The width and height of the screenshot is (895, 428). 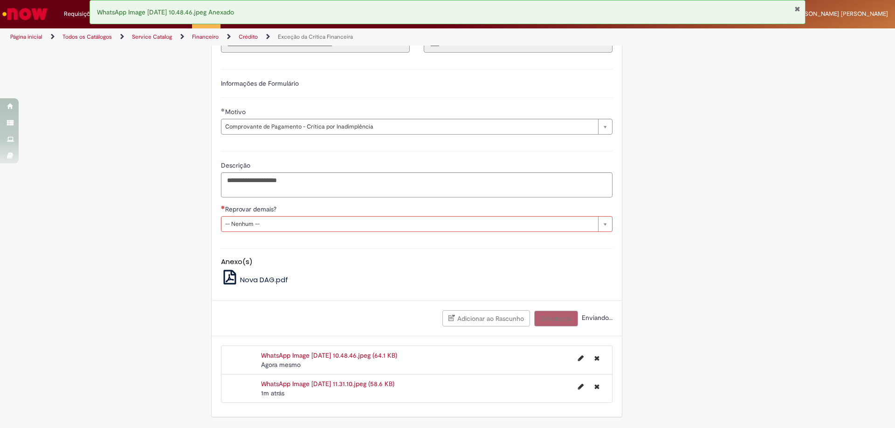 I want to click on span: Descrição, so click(x=236, y=165).